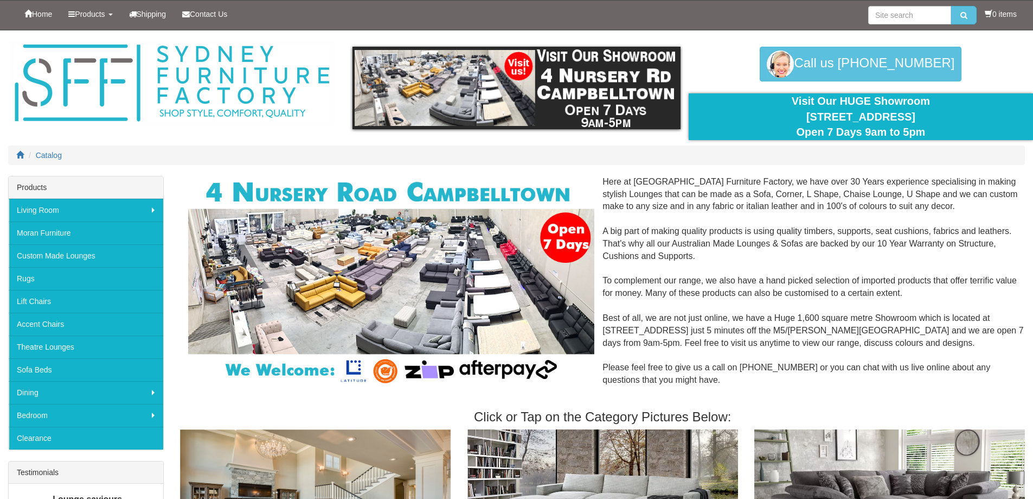 This screenshot has width=1033, height=499. Describe the element at coordinates (38, 14) in the screenshot. I see `a: Home` at that location.